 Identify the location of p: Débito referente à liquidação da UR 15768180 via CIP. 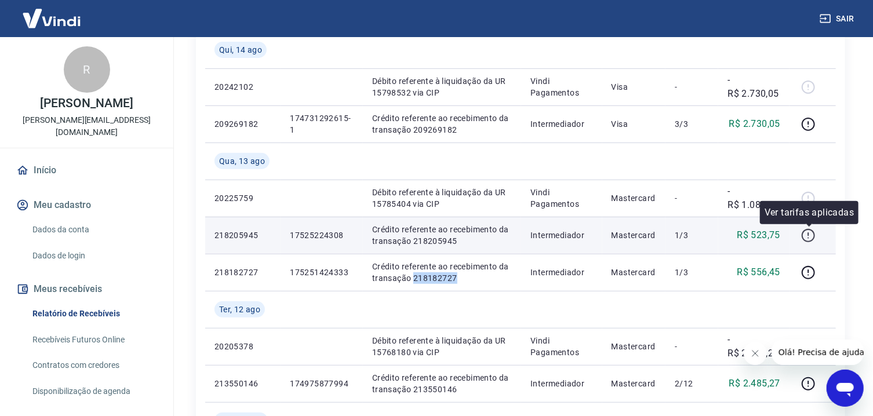
(442, 347).